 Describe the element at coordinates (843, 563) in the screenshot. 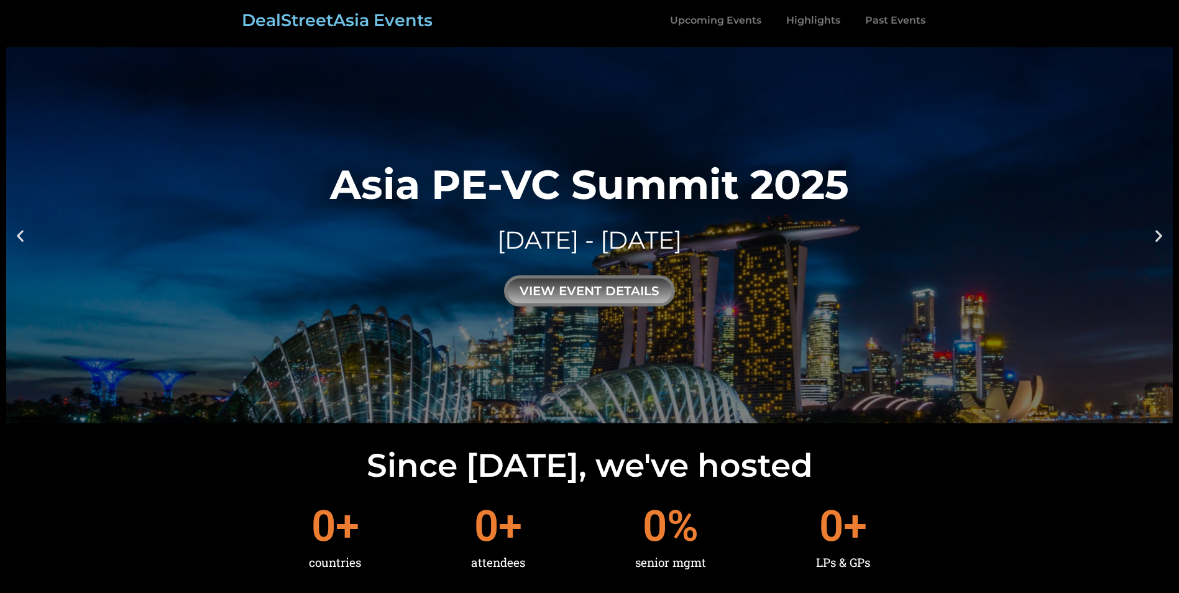

I see `div: LPs & GPs` at that location.